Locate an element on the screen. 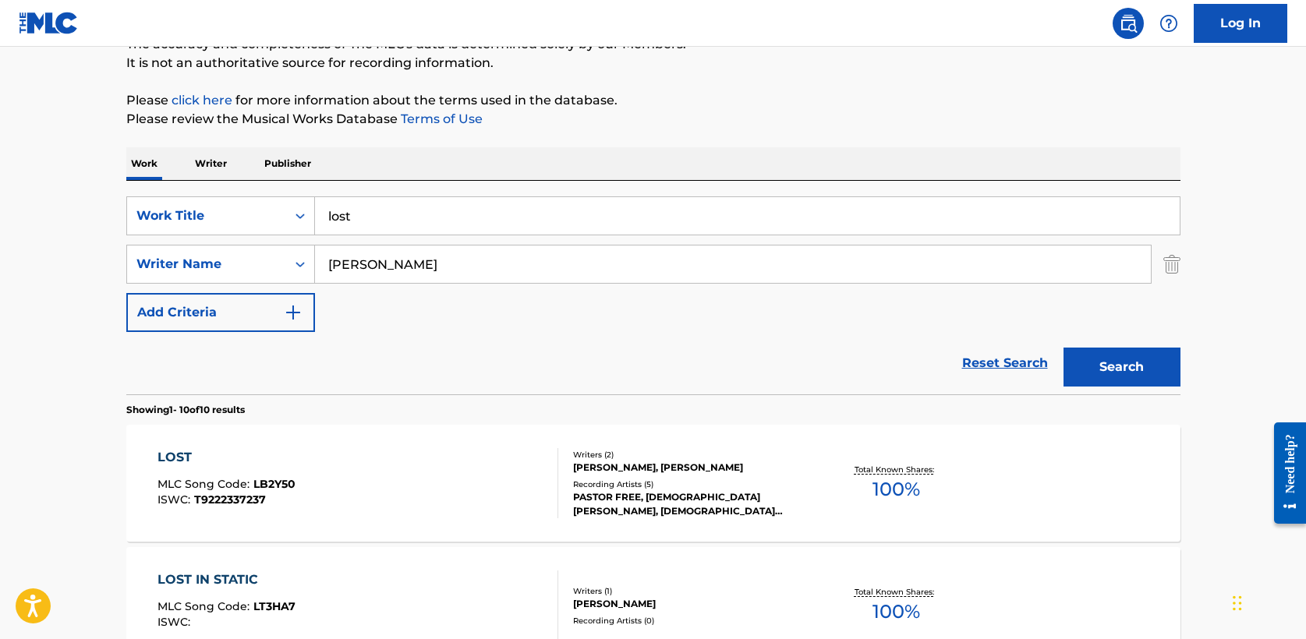 Image resolution: width=1306 pixels, height=639 pixels. button: Add Criteria is located at coordinates (221, 313).